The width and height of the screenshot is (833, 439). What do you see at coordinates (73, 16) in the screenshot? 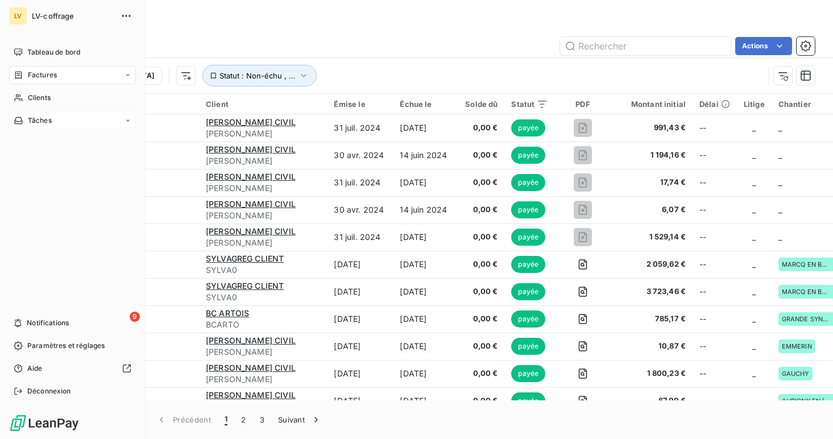
I see `span: LV-coffrage` at bounding box center [73, 16].